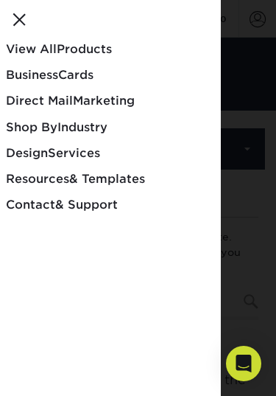 The width and height of the screenshot is (276, 396). Describe the element at coordinates (32, 74) in the screenshot. I see `span: Business` at that location.